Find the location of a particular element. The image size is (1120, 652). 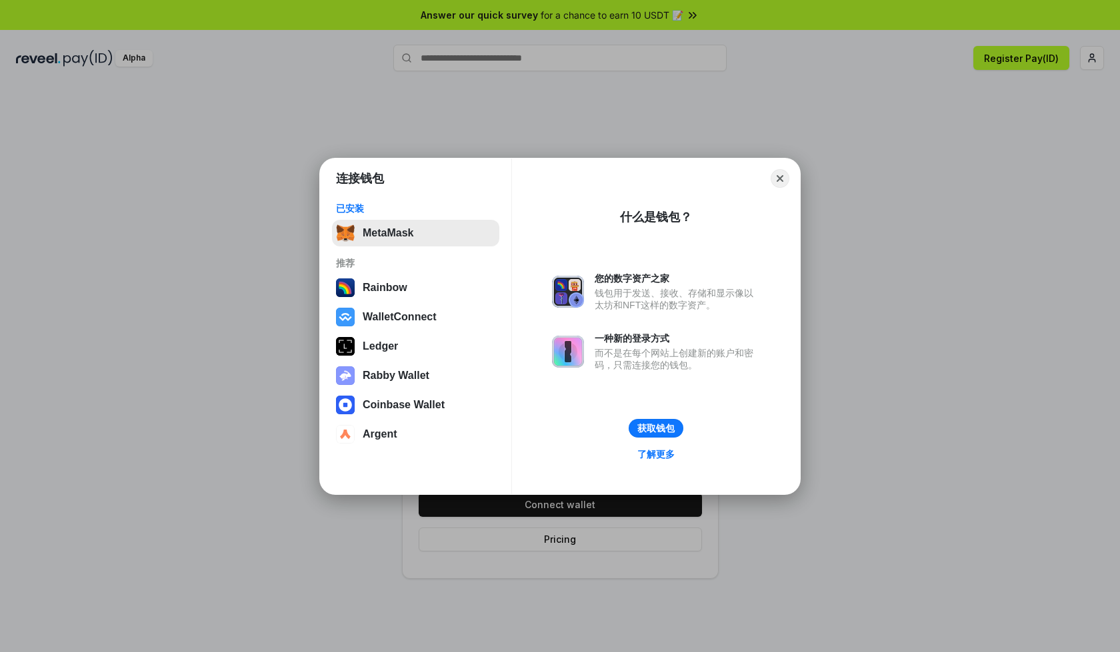

div: 您的数字资产之家 is located at coordinates (677, 279).